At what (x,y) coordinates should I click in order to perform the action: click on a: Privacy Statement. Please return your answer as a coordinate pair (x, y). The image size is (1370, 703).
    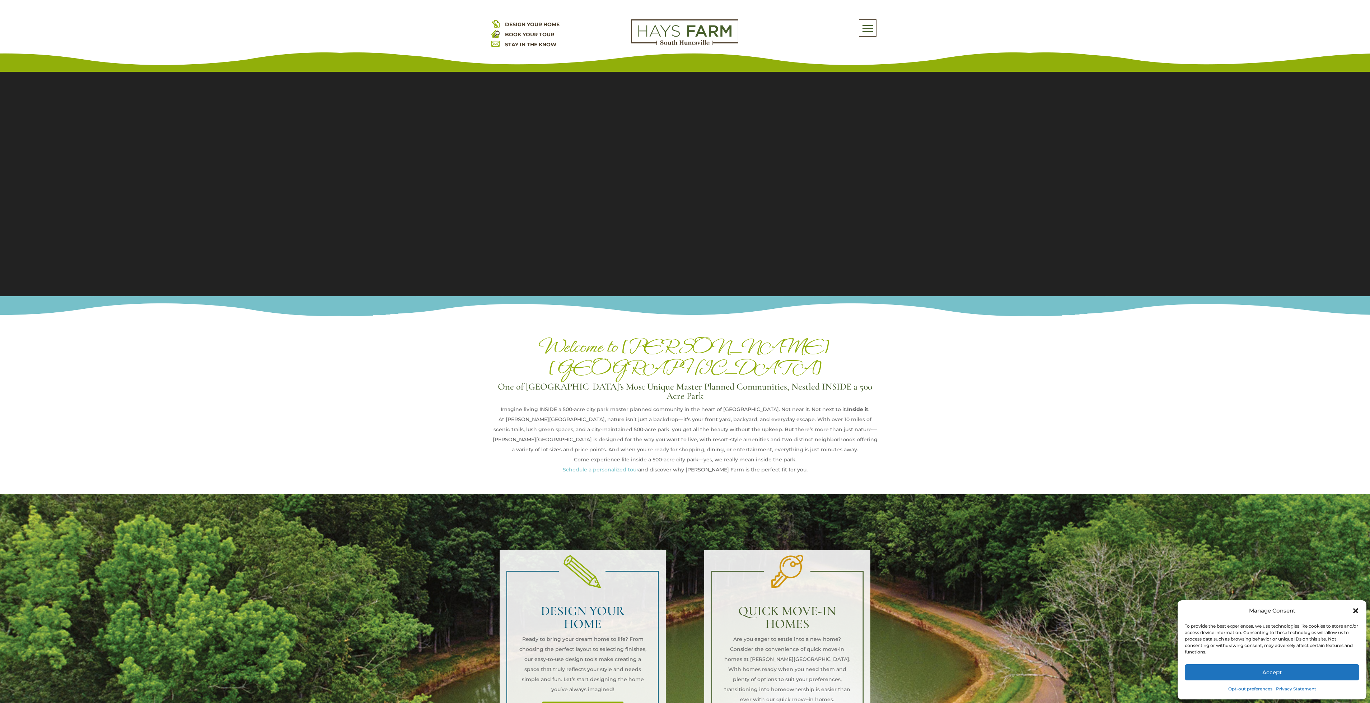
    Looking at the image, I should click on (1296, 689).